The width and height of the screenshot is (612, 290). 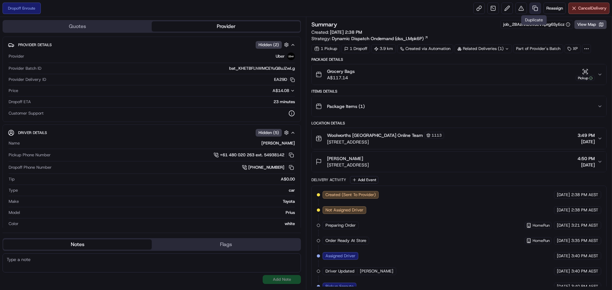 What do you see at coordinates (383, 49) in the screenshot?
I see `div: 3.9 km` at bounding box center [383, 49].